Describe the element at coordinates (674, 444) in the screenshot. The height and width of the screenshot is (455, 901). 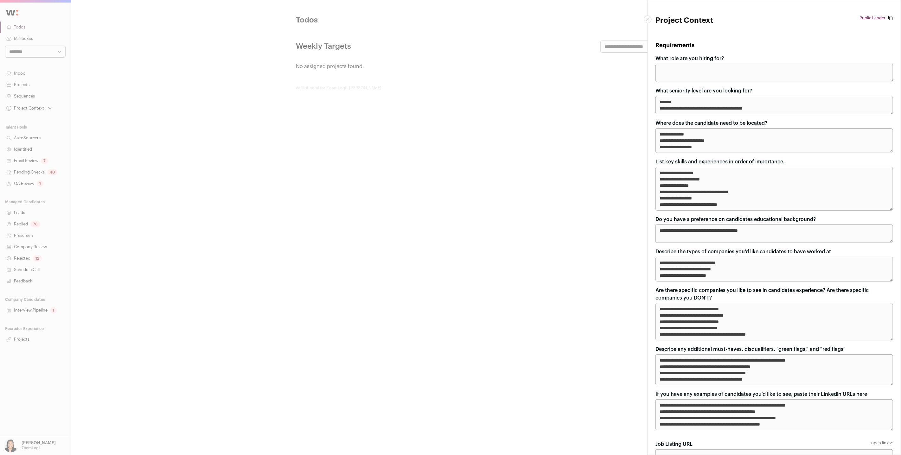
I see `label: Job Listing URL` at that location.